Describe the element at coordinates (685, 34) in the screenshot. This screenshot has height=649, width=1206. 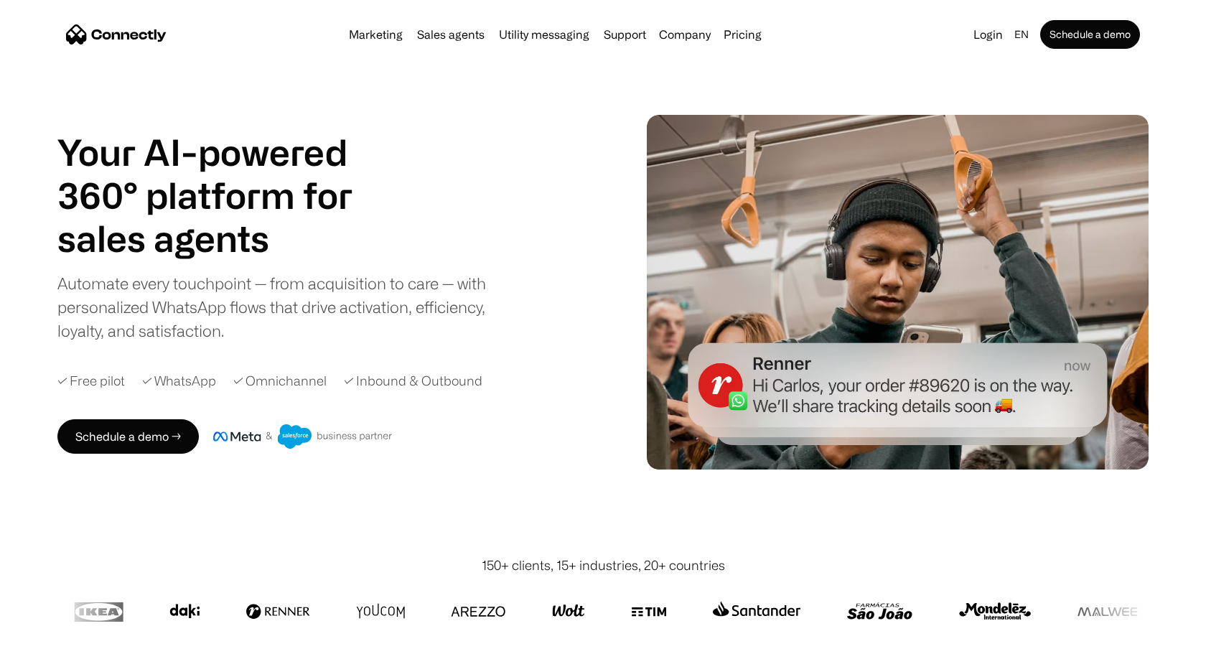
I see `div: Company` at that location.